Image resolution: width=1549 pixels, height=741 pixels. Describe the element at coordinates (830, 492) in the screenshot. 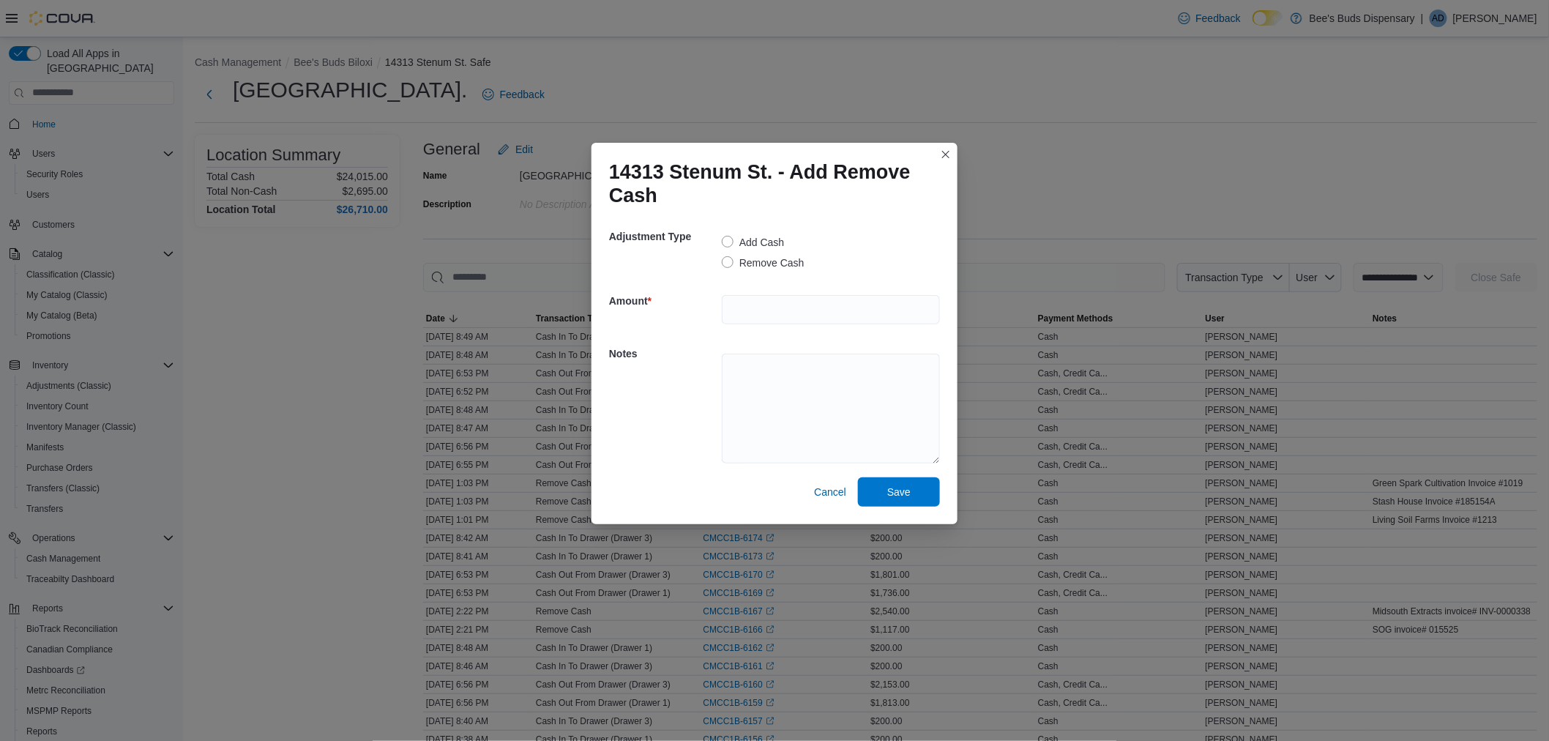

I see `span: Cancel` at that location.